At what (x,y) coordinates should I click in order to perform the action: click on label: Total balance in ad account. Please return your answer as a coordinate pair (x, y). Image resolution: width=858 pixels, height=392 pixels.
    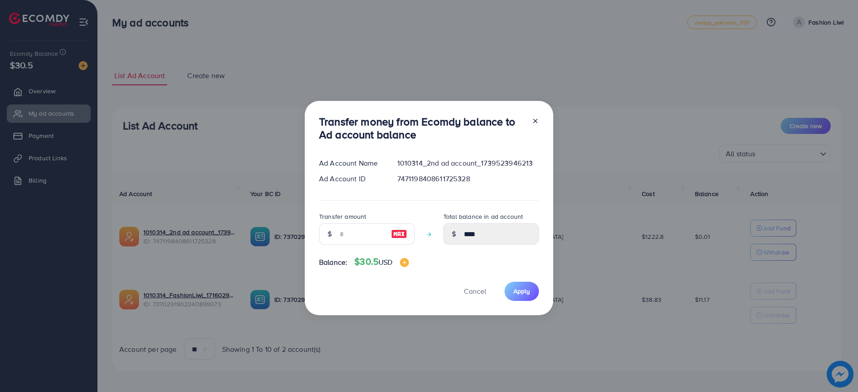
    Looking at the image, I should click on (483, 217).